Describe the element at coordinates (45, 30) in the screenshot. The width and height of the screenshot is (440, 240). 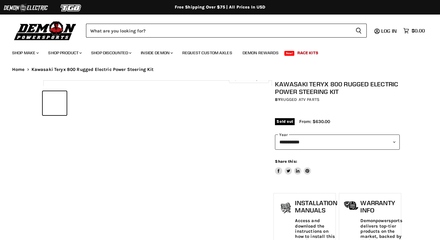
I see `img: Demon Powersports` at that location.